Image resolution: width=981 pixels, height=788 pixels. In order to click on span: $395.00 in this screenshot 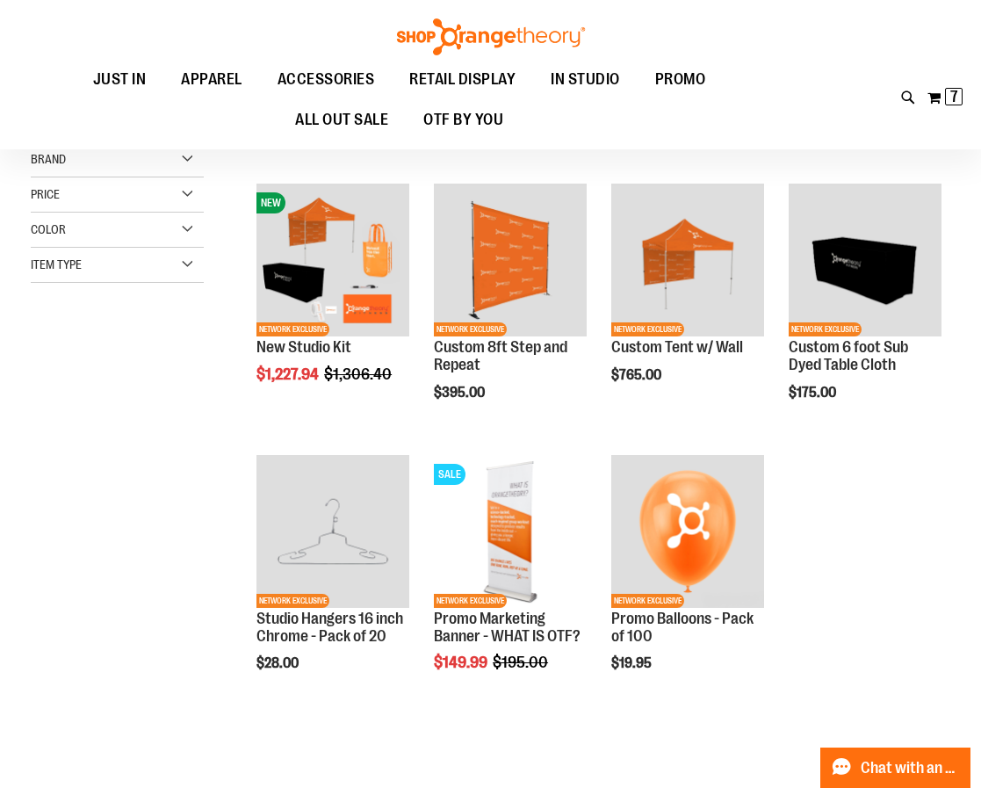, I will do `click(460, 393)`.